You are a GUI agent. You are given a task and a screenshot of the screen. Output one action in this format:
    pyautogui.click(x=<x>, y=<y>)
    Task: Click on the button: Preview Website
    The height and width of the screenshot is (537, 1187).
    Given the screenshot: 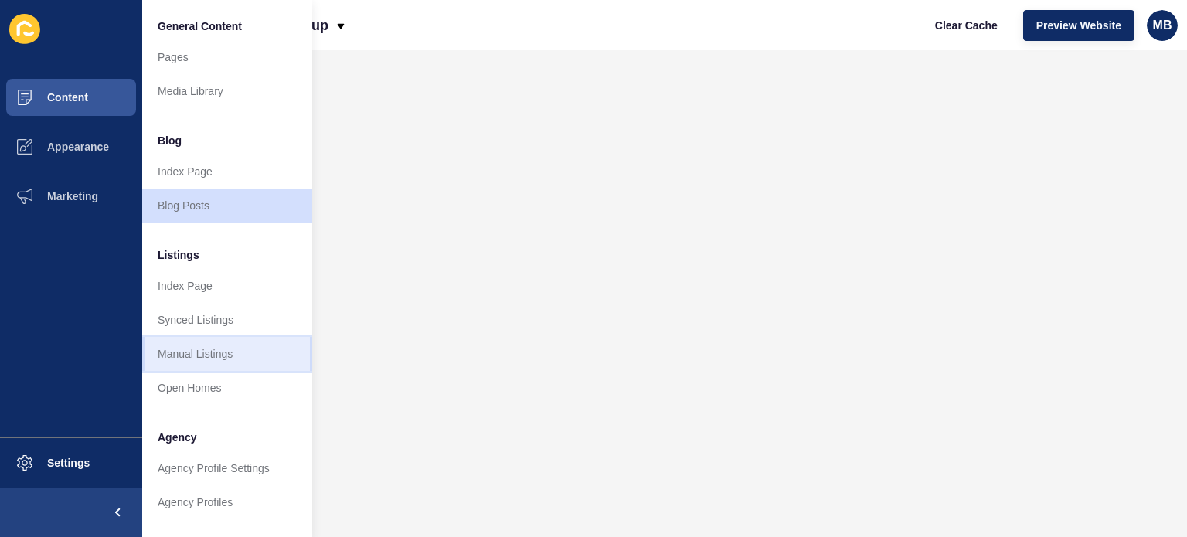 What is the action you would take?
    pyautogui.click(x=1079, y=26)
    